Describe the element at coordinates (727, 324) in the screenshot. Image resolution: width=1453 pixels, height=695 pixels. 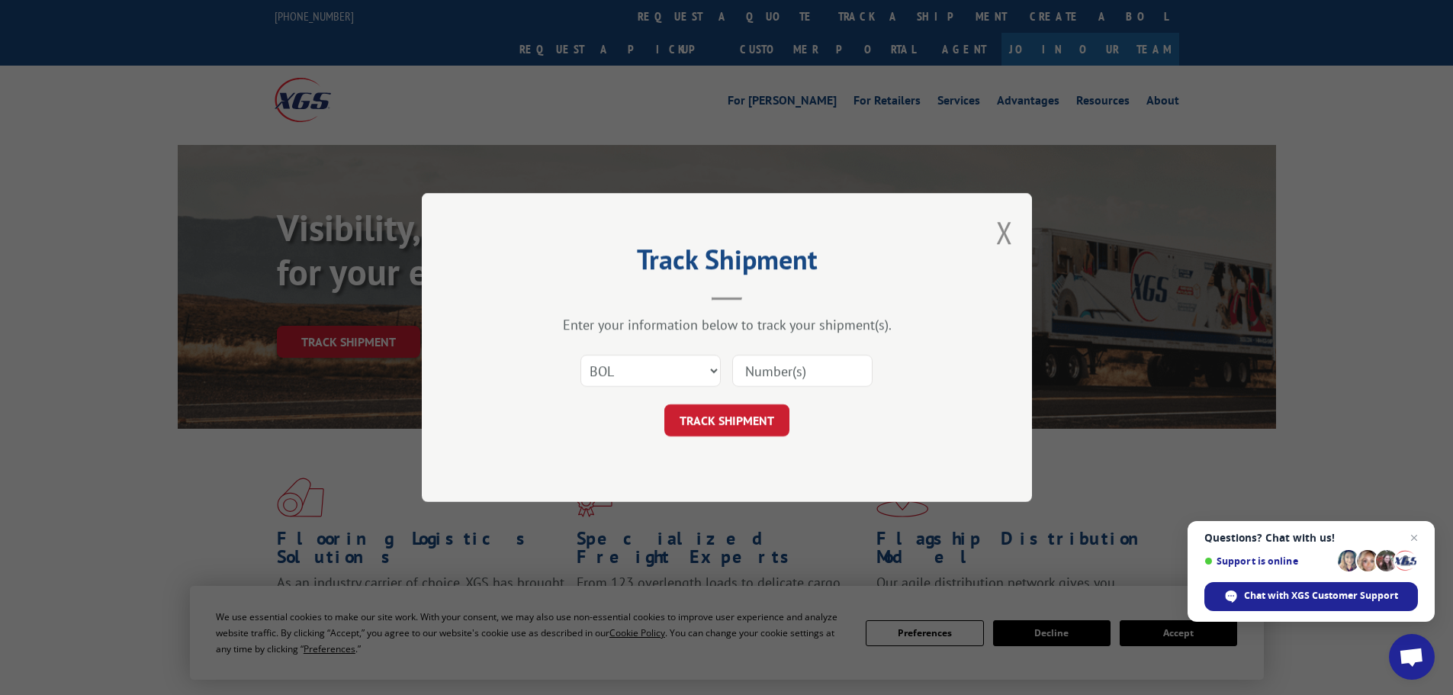
I see `div: Enter your information below to track your shipment(s).` at that location.